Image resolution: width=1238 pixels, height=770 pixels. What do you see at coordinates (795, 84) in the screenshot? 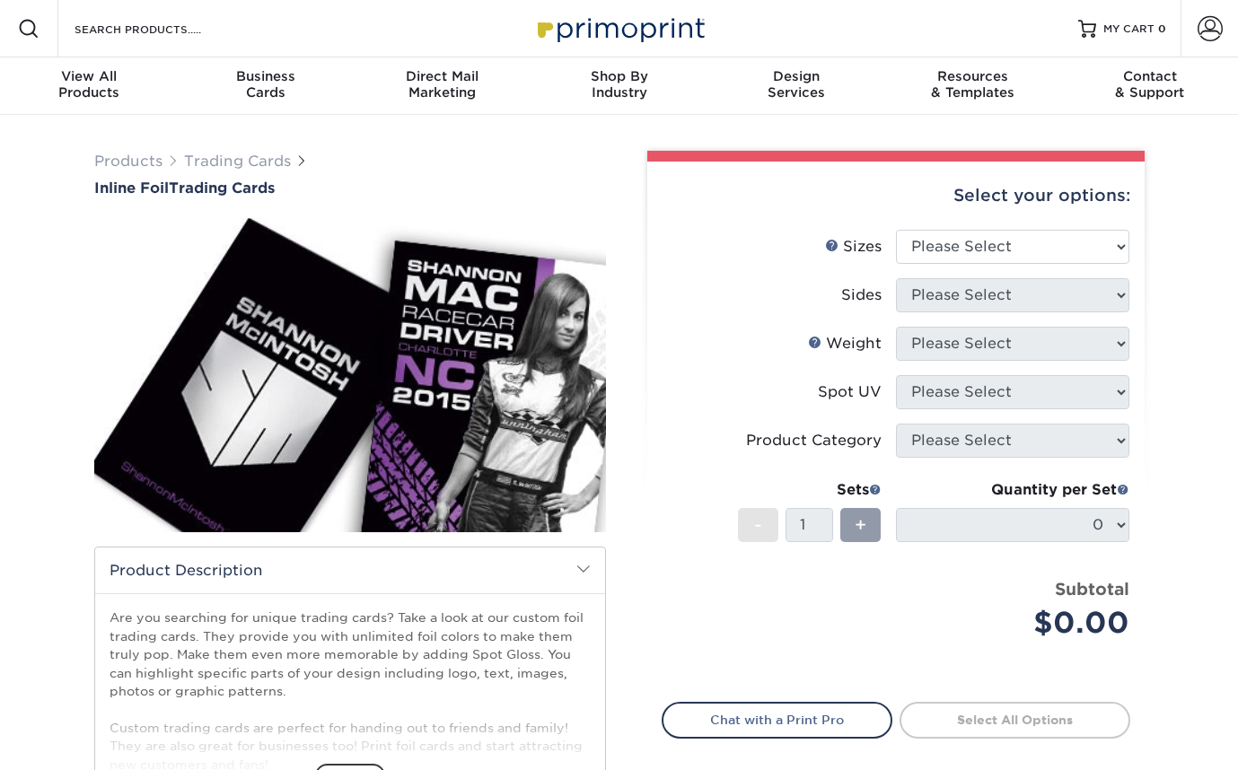
I see `div: Services` at bounding box center [795, 84].